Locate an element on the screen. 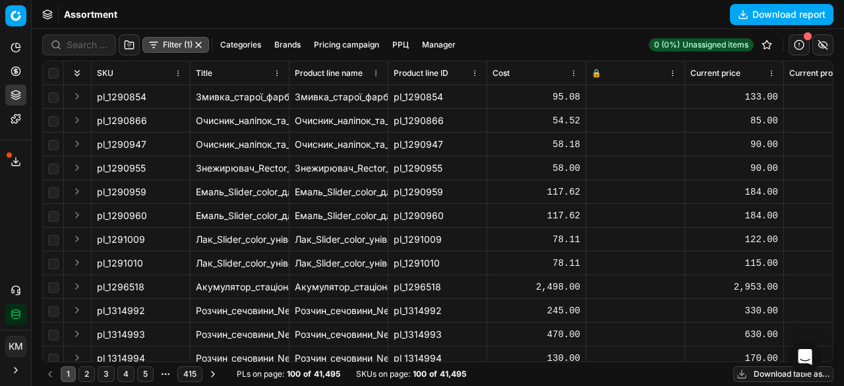 The height and width of the screenshot is (386, 844). div: Знежирювач_Rector_універсальний_300_мл is located at coordinates (239, 168).